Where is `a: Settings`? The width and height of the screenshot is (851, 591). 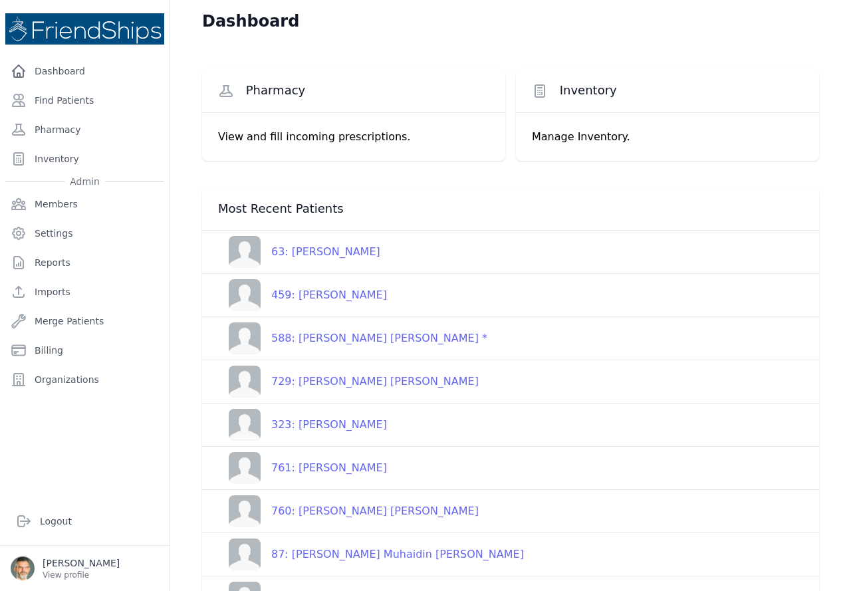 a: Settings is located at coordinates (84, 233).